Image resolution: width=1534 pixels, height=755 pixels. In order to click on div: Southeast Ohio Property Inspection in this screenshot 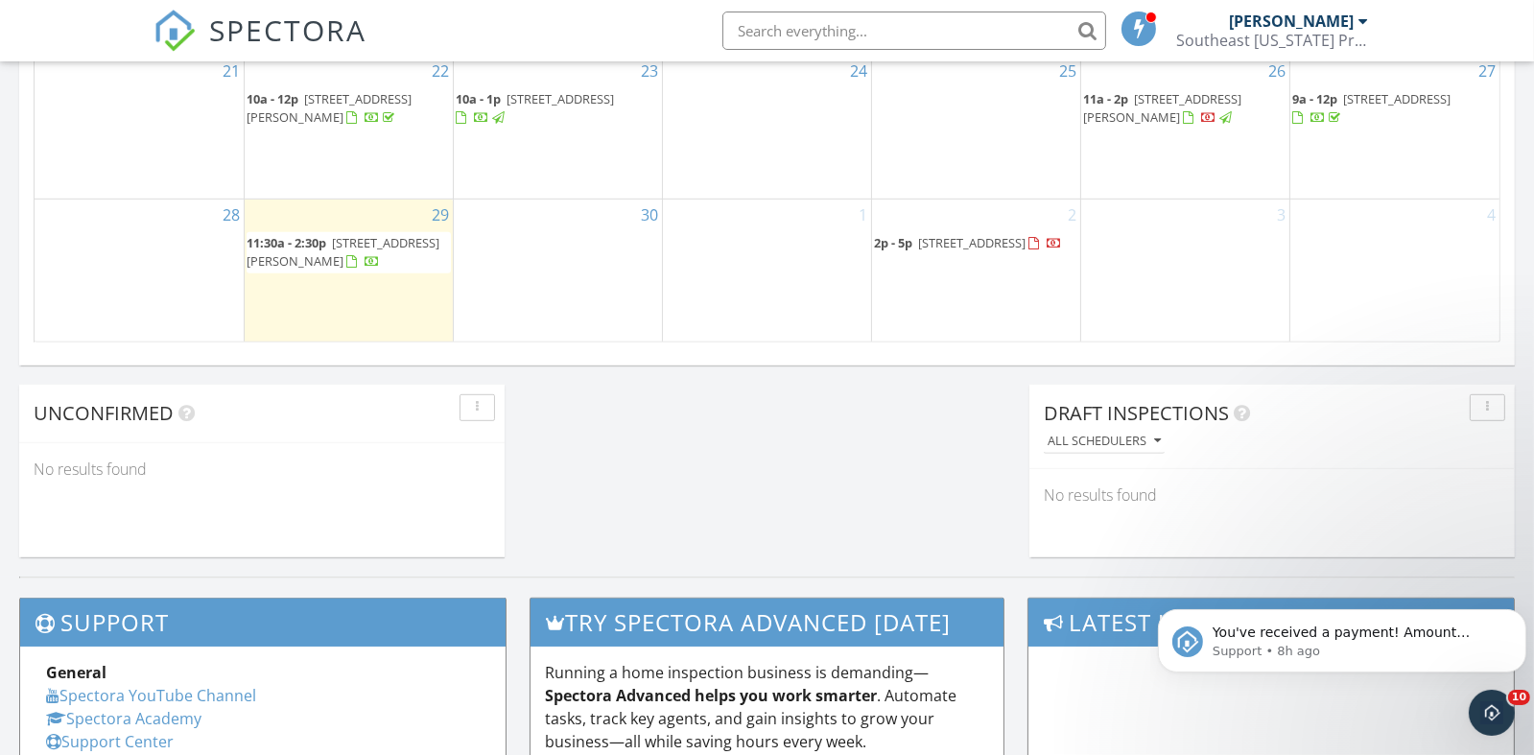, I will do `click(1272, 40)`.